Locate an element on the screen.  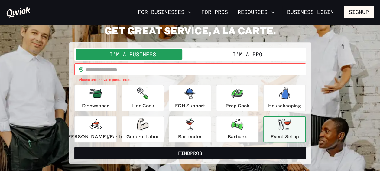
p: Bartender is located at coordinates (190, 136).